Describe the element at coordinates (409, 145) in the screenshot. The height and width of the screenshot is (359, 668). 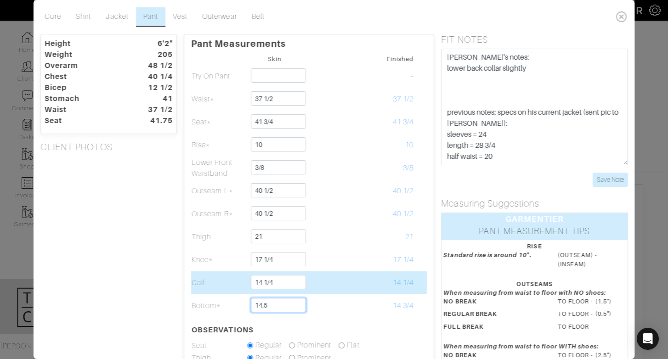
I see `span: 10` at that location.